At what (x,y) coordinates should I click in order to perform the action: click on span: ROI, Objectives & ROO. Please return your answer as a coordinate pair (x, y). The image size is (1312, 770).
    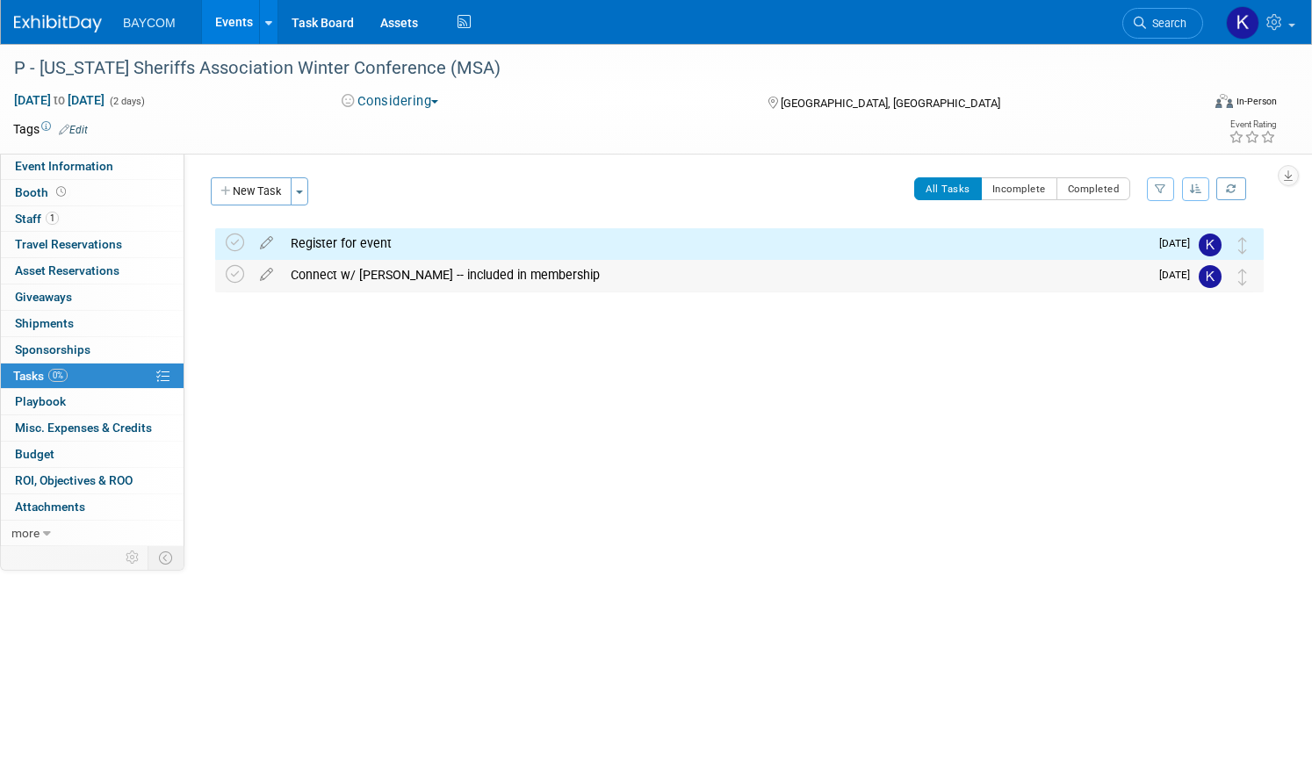
    Looking at the image, I should click on (74, 480).